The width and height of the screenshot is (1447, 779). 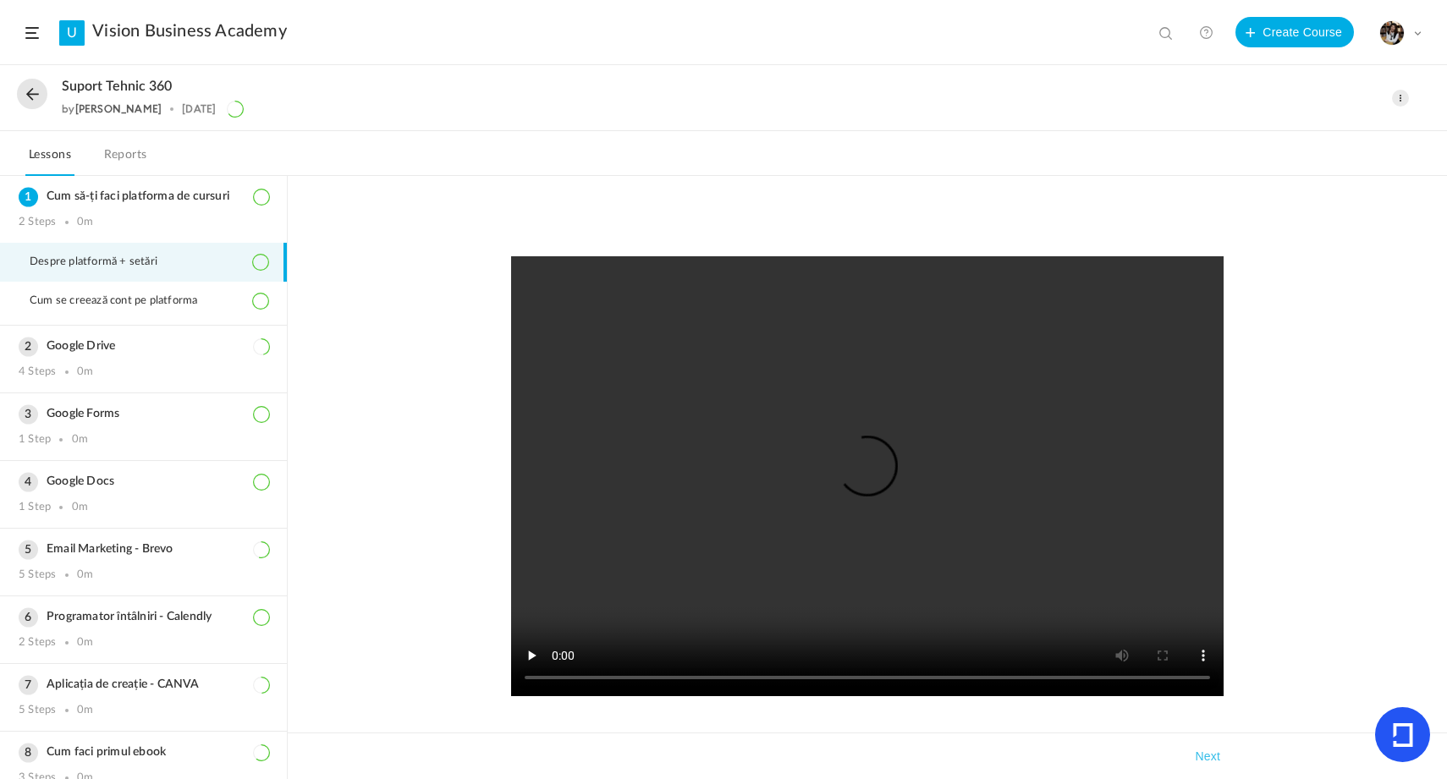 I want to click on span: Despre platformă + setări, so click(x=104, y=262).